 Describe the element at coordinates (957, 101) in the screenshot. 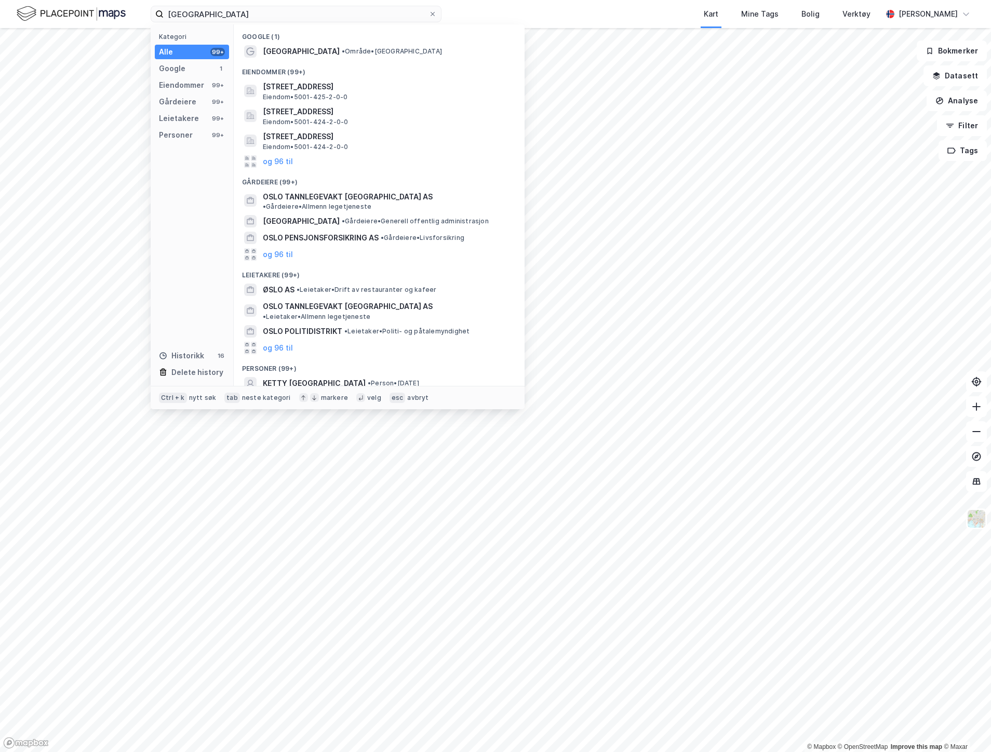

I see `button: Analyse` at that location.